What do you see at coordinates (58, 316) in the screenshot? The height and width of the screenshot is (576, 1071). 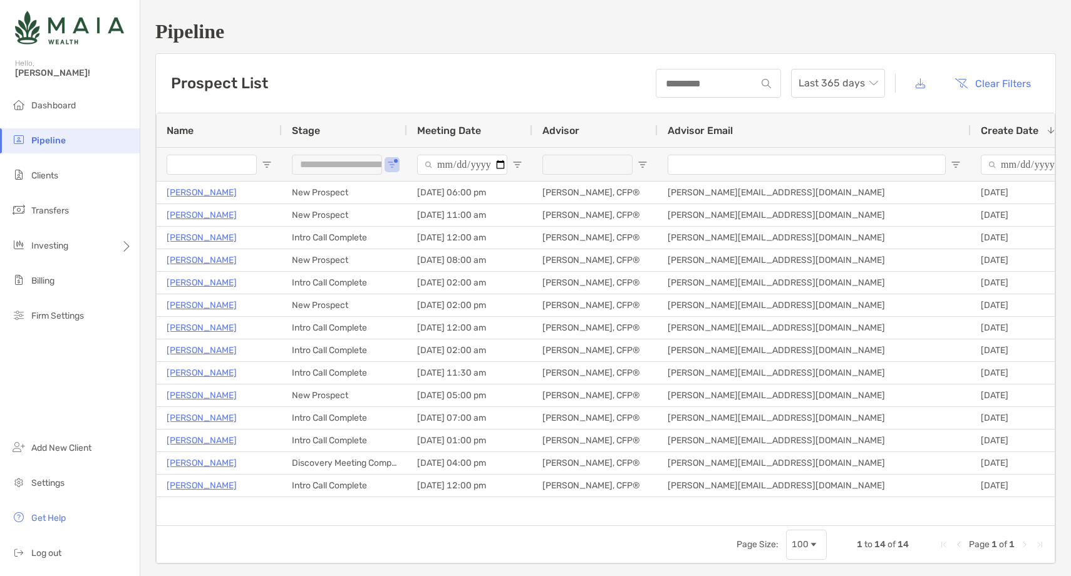 I see `span: Firm Settings` at bounding box center [58, 316].